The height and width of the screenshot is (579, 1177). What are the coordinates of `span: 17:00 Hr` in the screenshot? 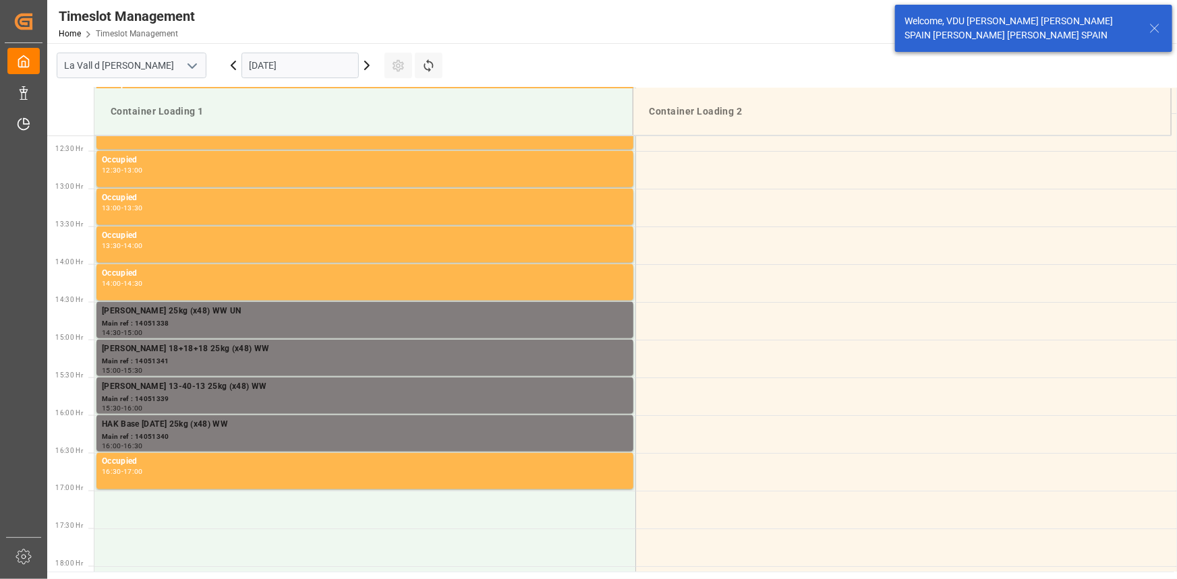 It's located at (69, 488).